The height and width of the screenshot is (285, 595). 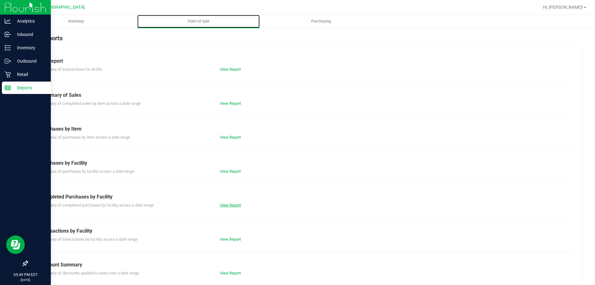 I want to click on p: Outbound, so click(x=29, y=61).